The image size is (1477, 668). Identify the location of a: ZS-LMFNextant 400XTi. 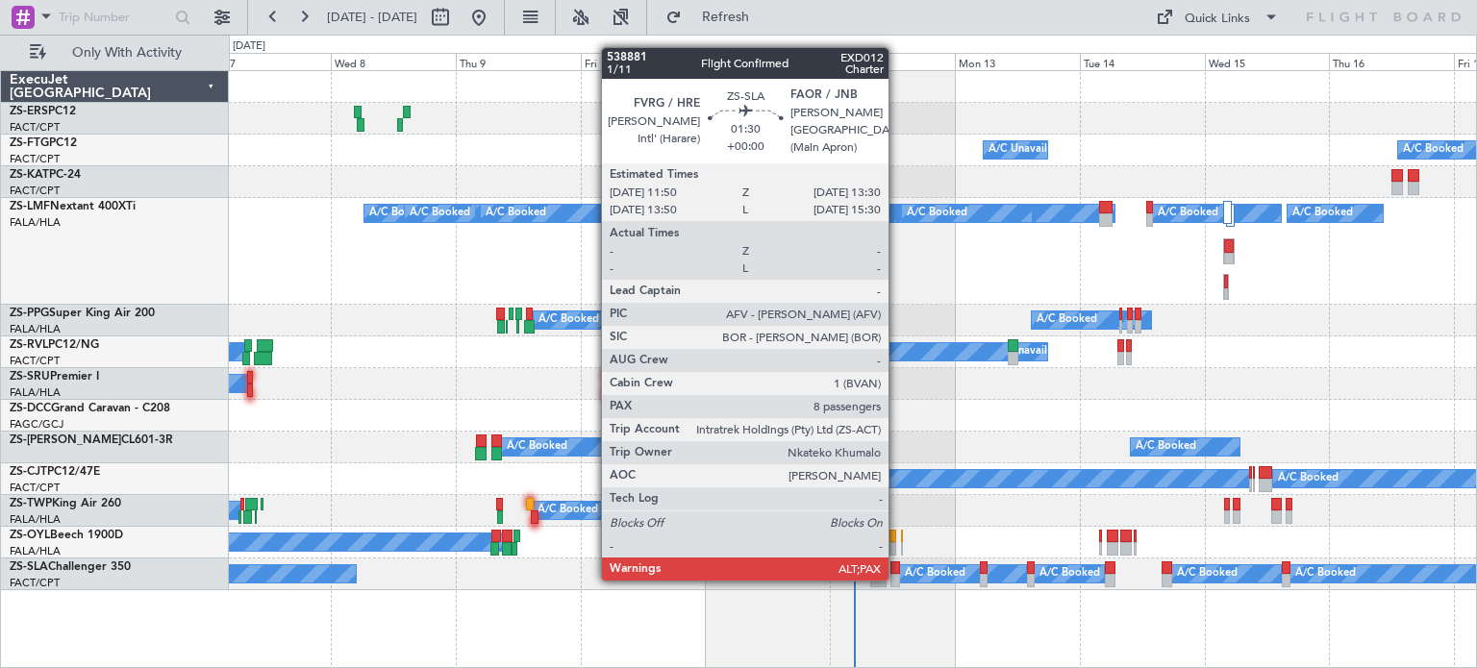
(72, 207).